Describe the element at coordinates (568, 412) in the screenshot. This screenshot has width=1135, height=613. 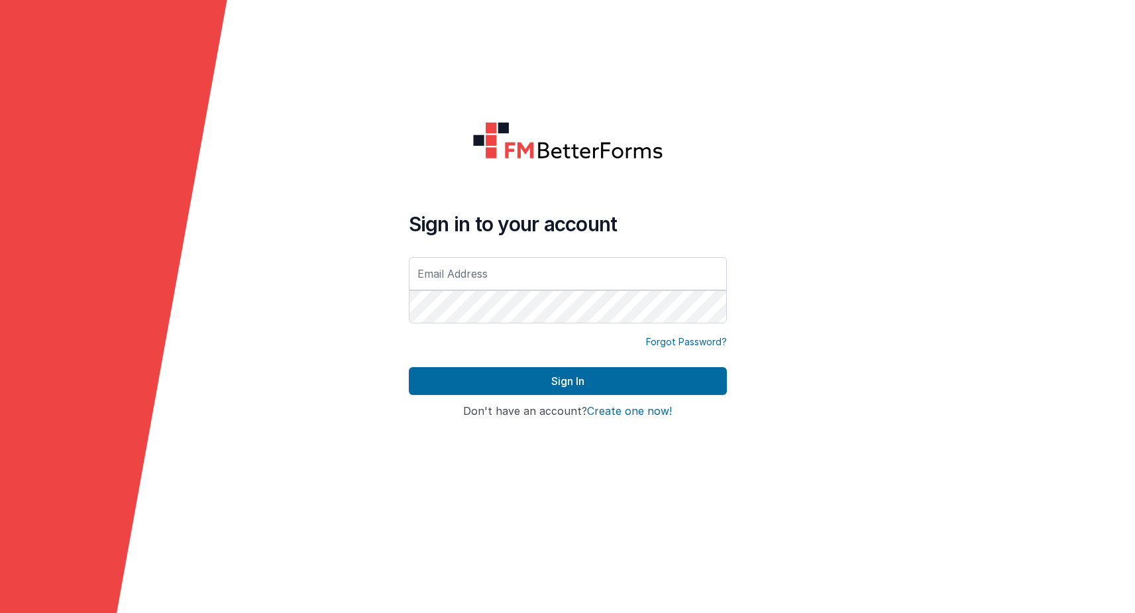
I see `h4: Don't have an account?` at that location.